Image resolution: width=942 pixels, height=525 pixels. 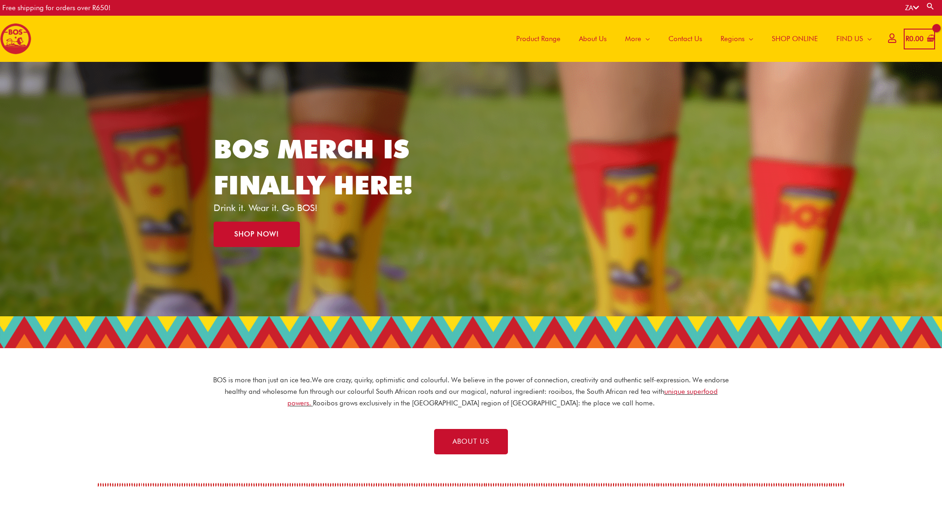 I want to click on a: BOS MERCH IS FINALLY HERE!, so click(x=313, y=167).